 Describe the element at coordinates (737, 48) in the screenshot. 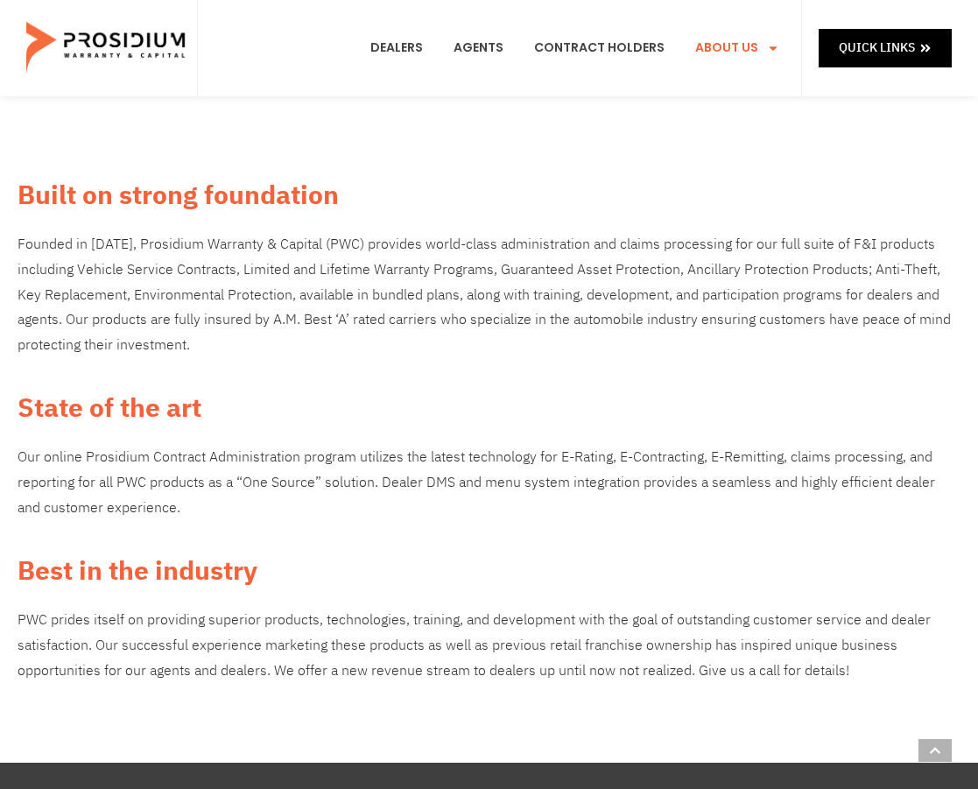

I see `a: About Us` at that location.